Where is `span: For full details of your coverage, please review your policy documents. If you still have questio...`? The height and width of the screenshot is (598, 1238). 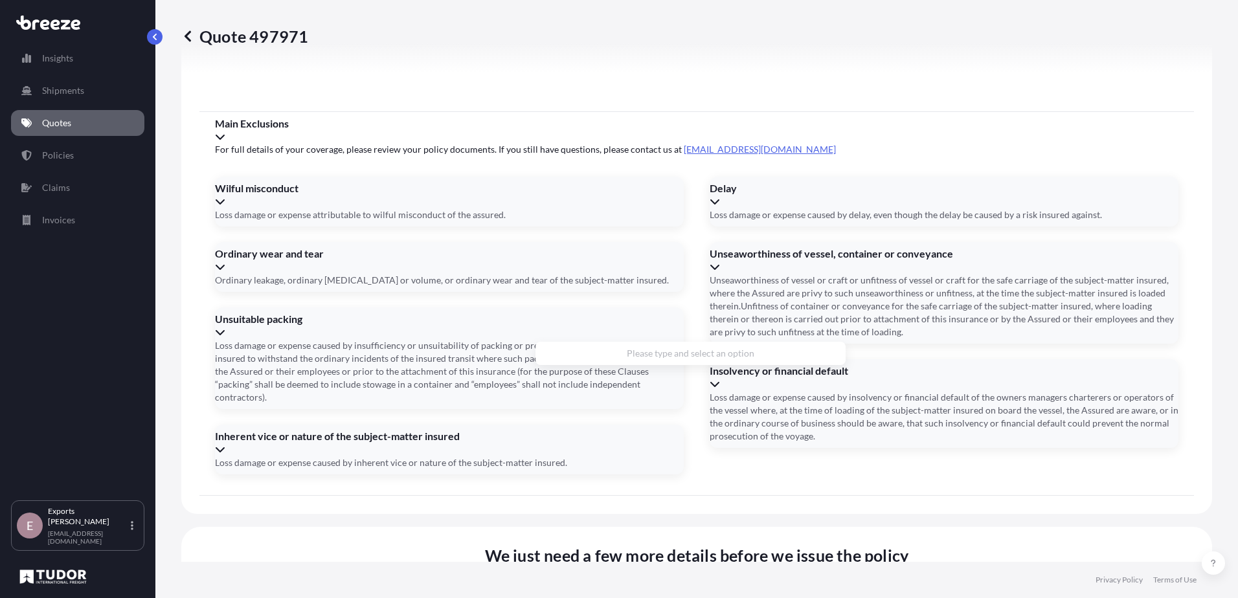 span: For full details of your coverage, please review your policy documents. If you still have questio... is located at coordinates (696, 150).